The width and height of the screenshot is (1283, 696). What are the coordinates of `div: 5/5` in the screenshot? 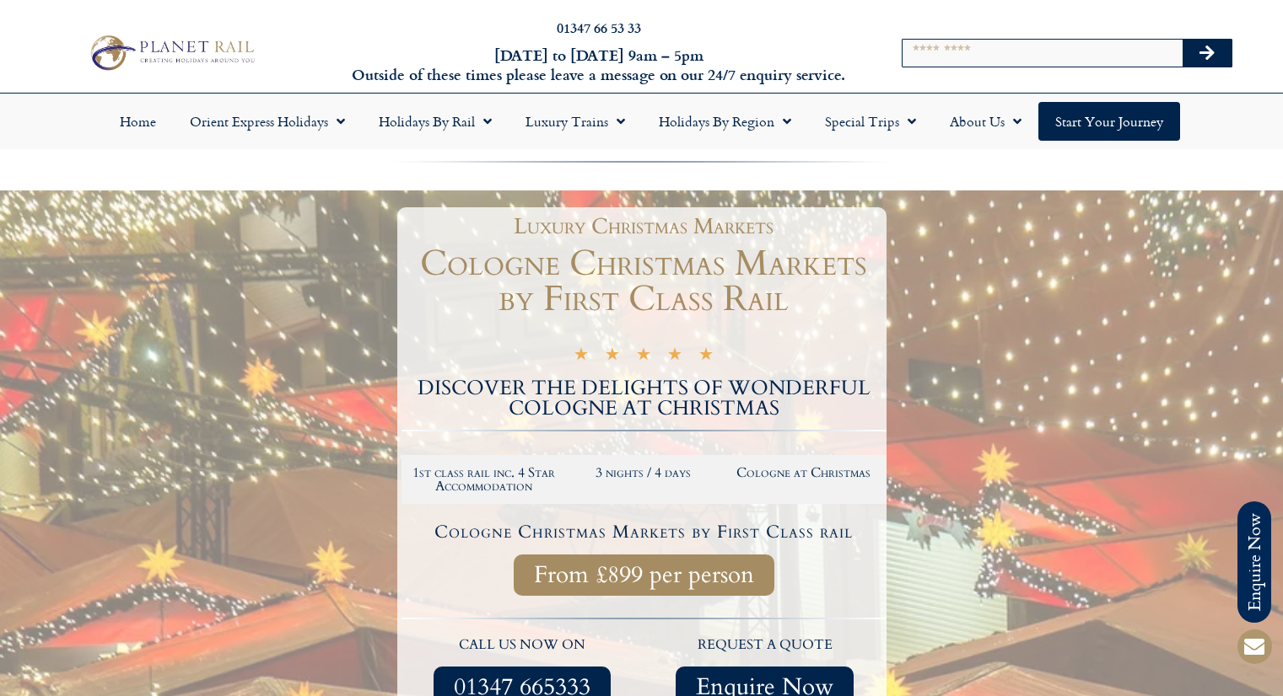 It's located at (643, 356).